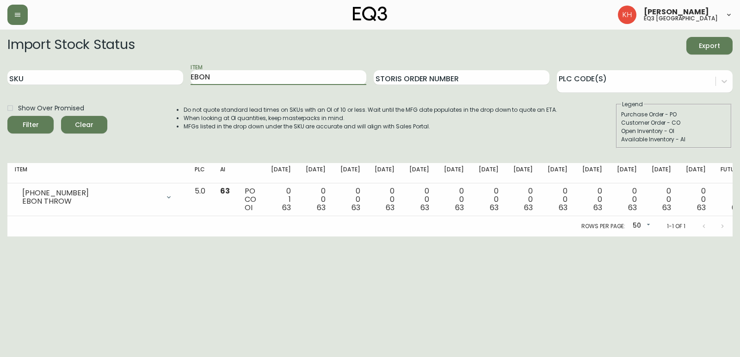 The height and width of the screenshot is (357, 740). I want to click on li: Do not quote standard lead times on SKUs with an OI of 10 or less. Wait until the MFG date popula..., so click(370, 110).